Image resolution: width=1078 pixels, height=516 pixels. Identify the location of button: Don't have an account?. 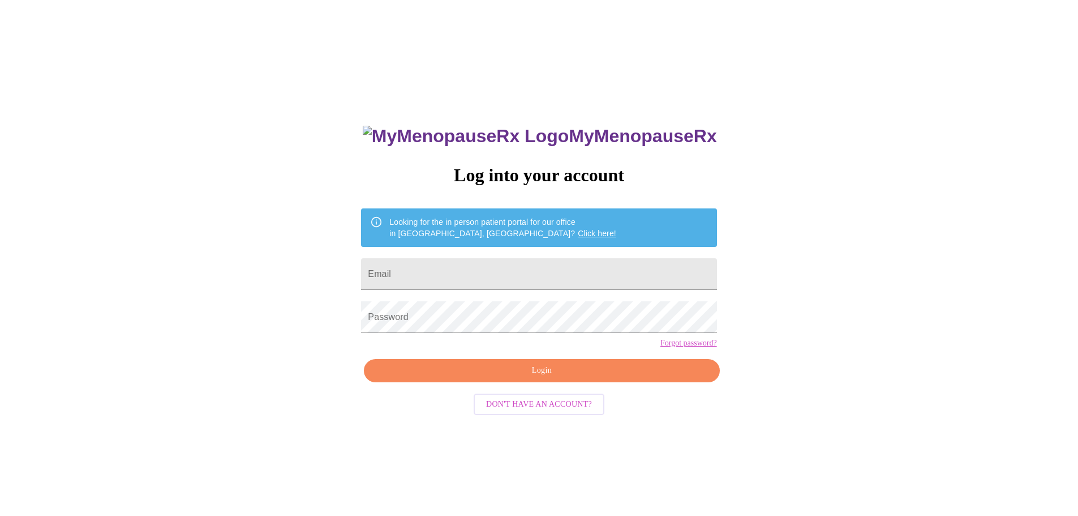
(539, 404).